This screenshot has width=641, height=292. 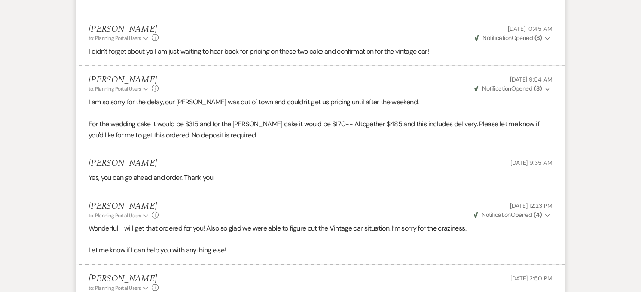 I want to click on p: Let me know if I can help you with anything else!, so click(x=320, y=250).